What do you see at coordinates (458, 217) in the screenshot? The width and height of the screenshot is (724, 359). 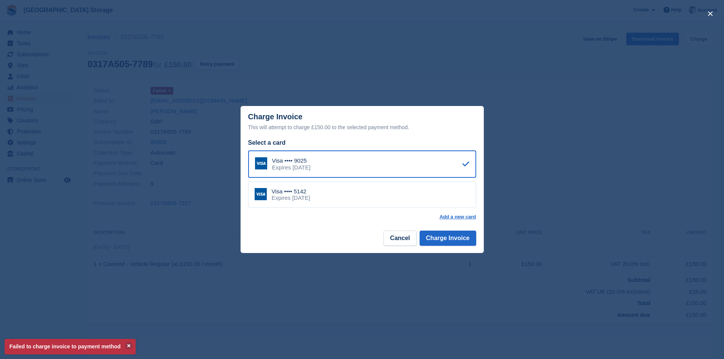 I see `a: Add a new card` at bounding box center [458, 217].